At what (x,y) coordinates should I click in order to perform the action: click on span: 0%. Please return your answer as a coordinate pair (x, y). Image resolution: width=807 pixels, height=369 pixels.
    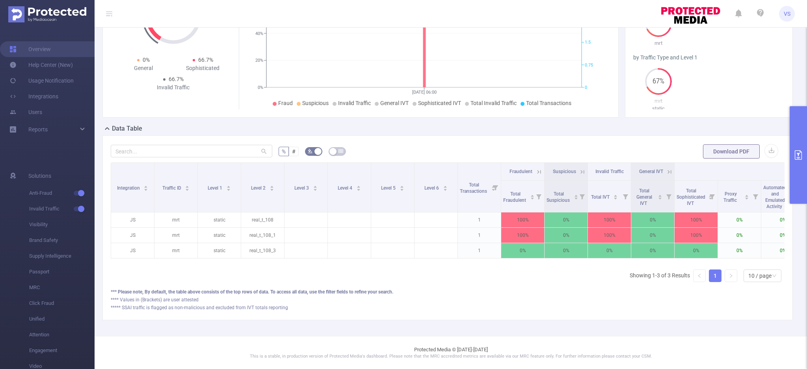
    Looking at the image, I should click on (146, 60).